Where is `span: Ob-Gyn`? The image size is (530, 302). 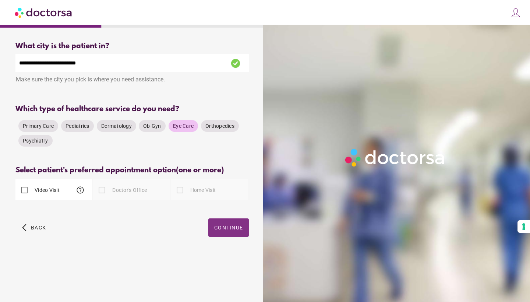
span: Ob-Gyn is located at coordinates (152, 126).